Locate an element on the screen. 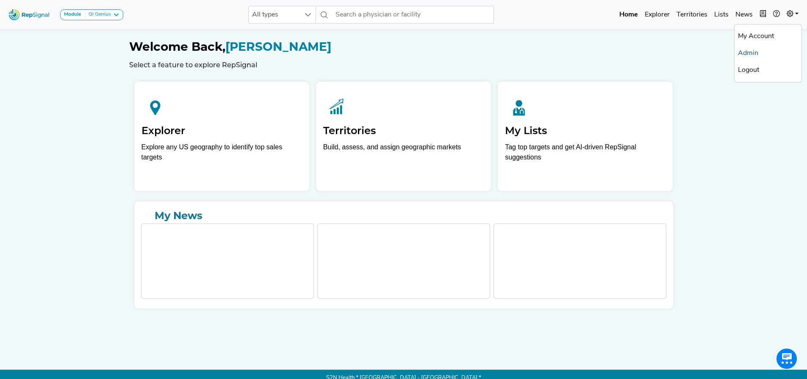 Image resolution: width=807 pixels, height=379 pixels. a: TerritoriesBuild, assess, and assign geographic markets is located at coordinates (403, 136).